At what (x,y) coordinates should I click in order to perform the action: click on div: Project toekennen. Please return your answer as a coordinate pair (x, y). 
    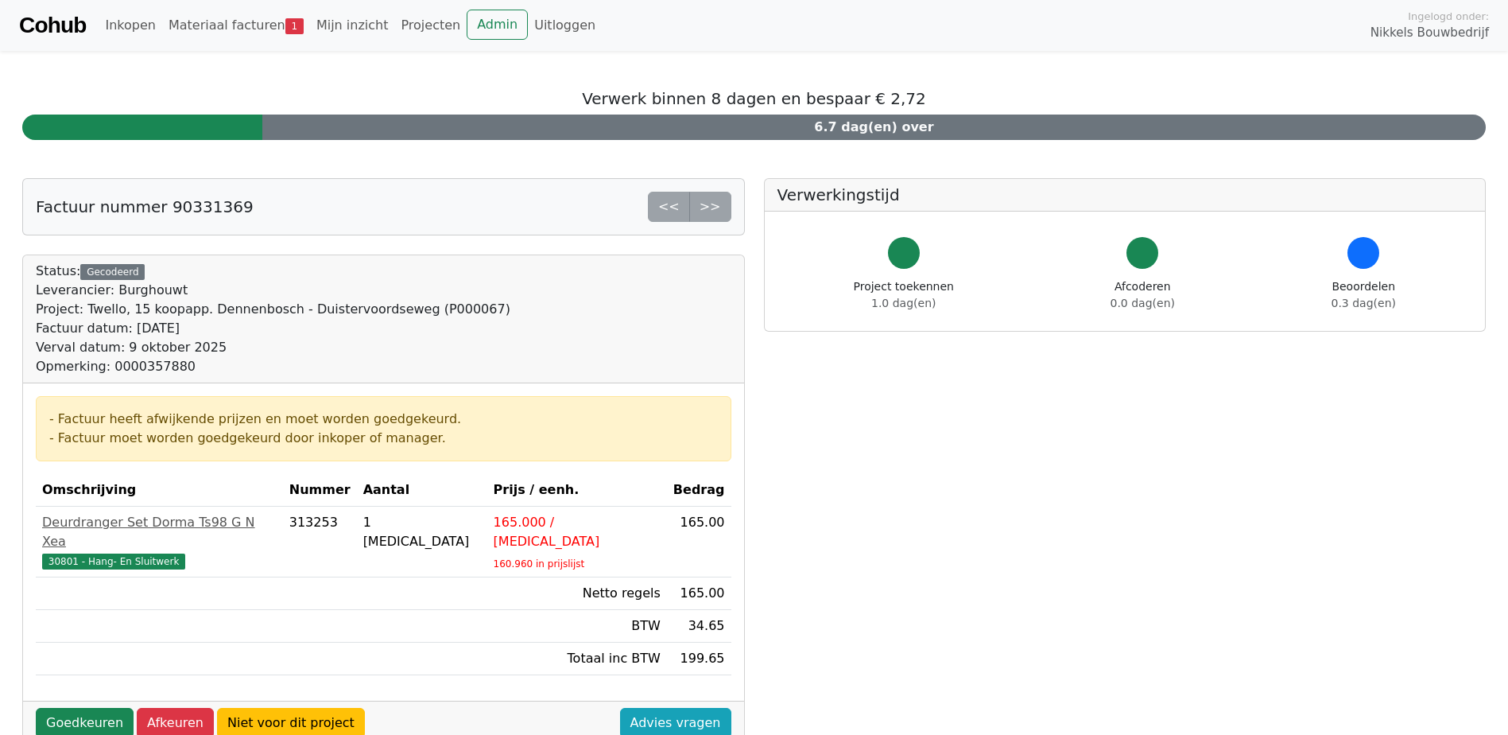
    Looking at the image, I should click on (904, 295).